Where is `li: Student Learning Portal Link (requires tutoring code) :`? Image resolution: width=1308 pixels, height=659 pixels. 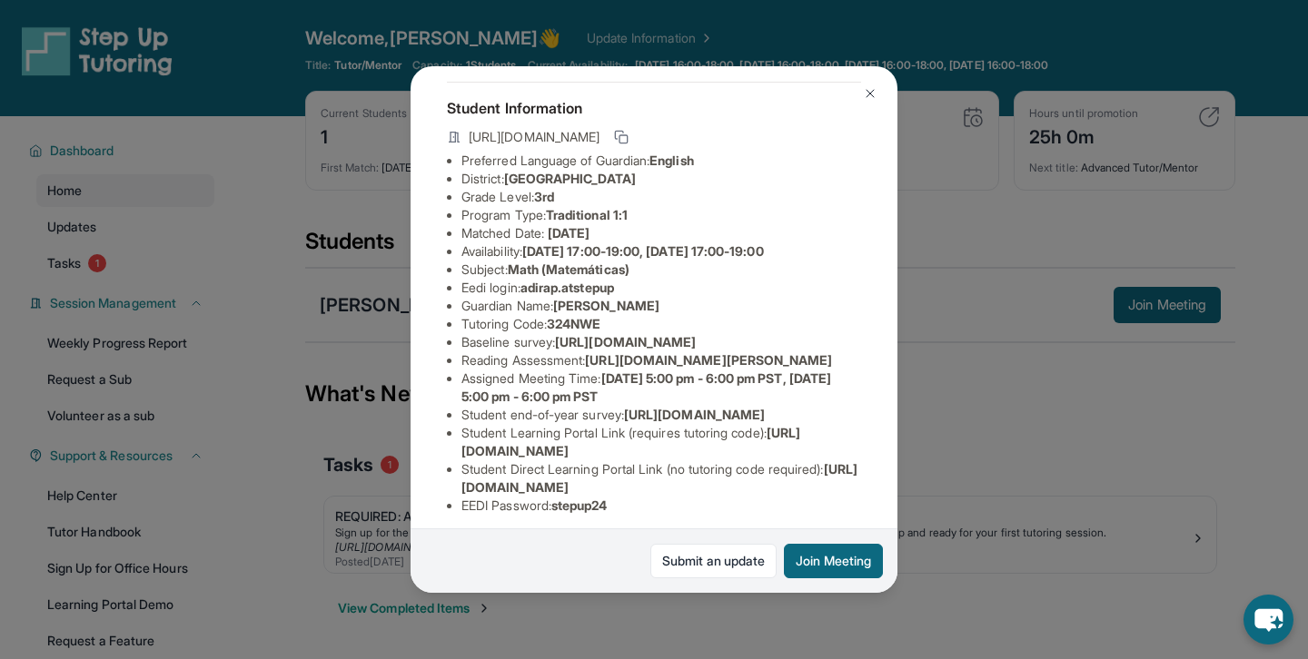
li: Student Learning Portal Link (requires tutoring code) : is located at coordinates (661, 442).